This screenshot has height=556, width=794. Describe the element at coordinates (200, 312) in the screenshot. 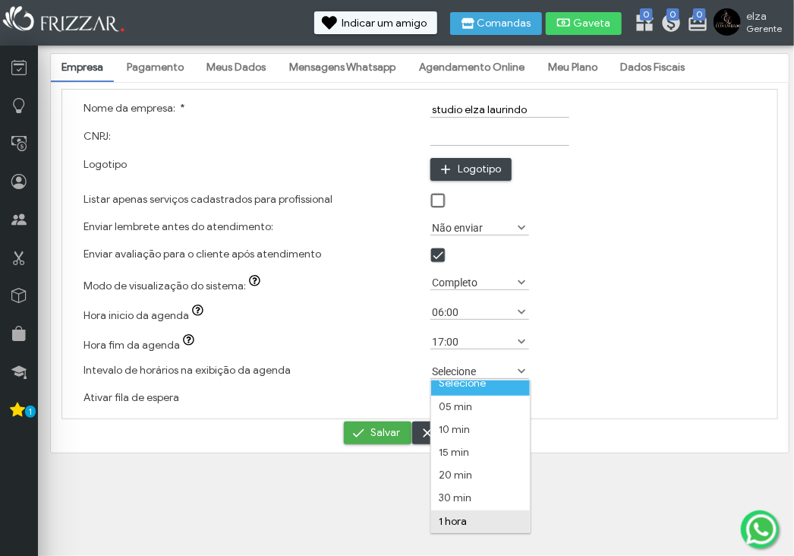

I see `button: Hora inicio da agenda` at that location.